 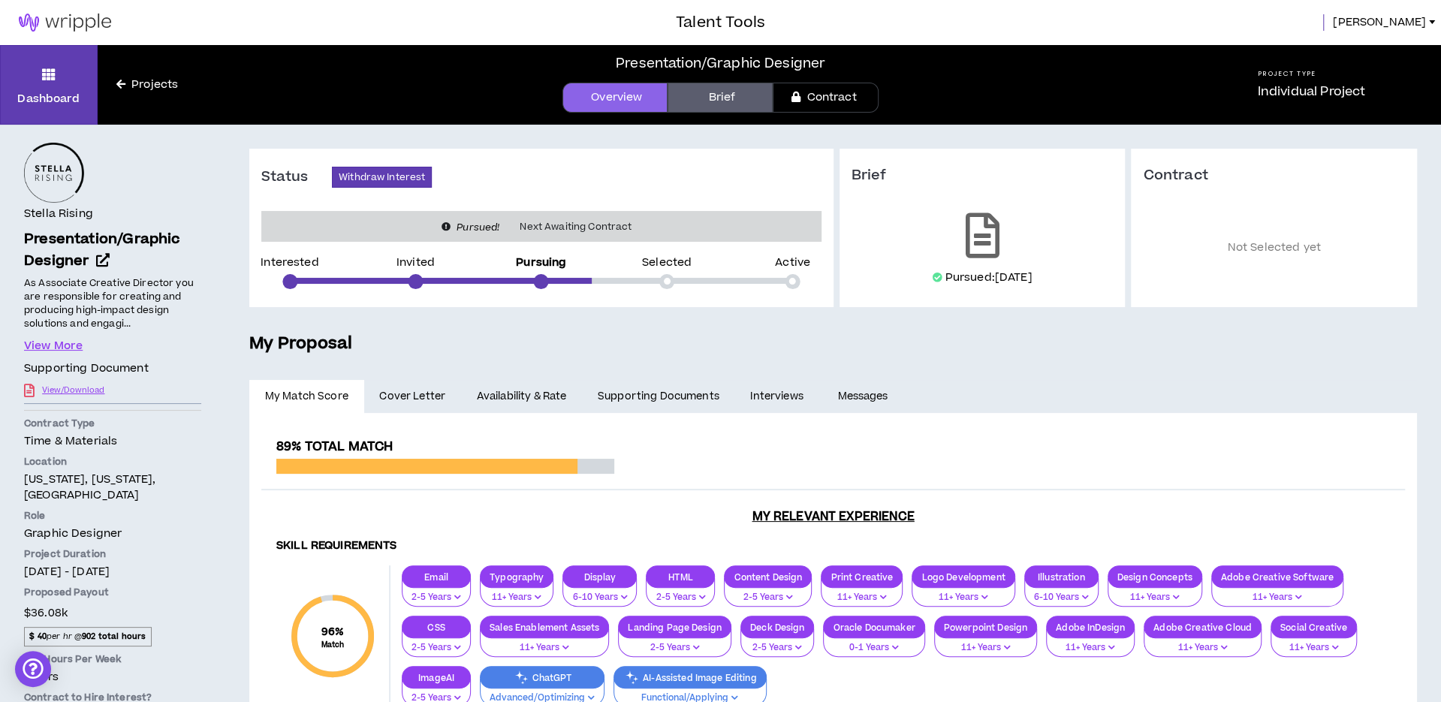 I want to click on p: ImageAI, so click(x=436, y=677).